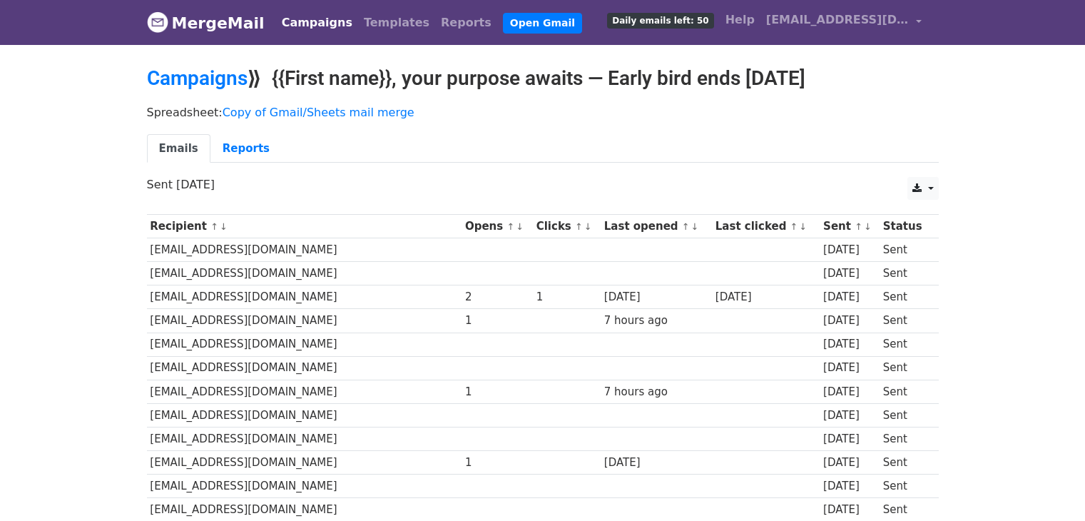 This screenshot has width=1085, height=521. I want to click on span: Daily emails left: 50, so click(660, 21).